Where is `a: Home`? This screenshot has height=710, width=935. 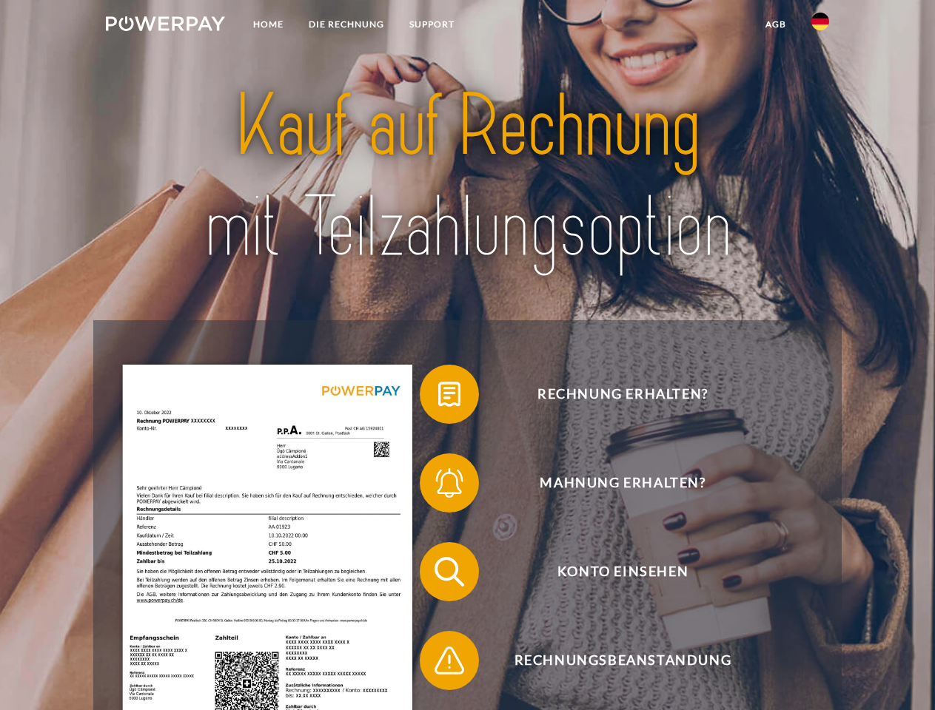 a: Home is located at coordinates (268, 24).